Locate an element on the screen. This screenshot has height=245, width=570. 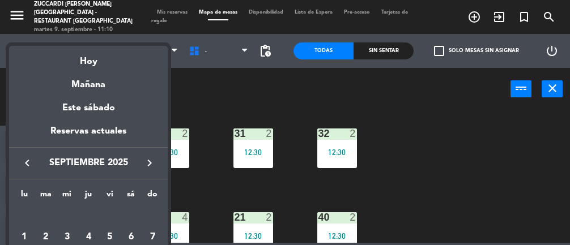
button: keyboard_arrow_right is located at coordinates (150, 163).